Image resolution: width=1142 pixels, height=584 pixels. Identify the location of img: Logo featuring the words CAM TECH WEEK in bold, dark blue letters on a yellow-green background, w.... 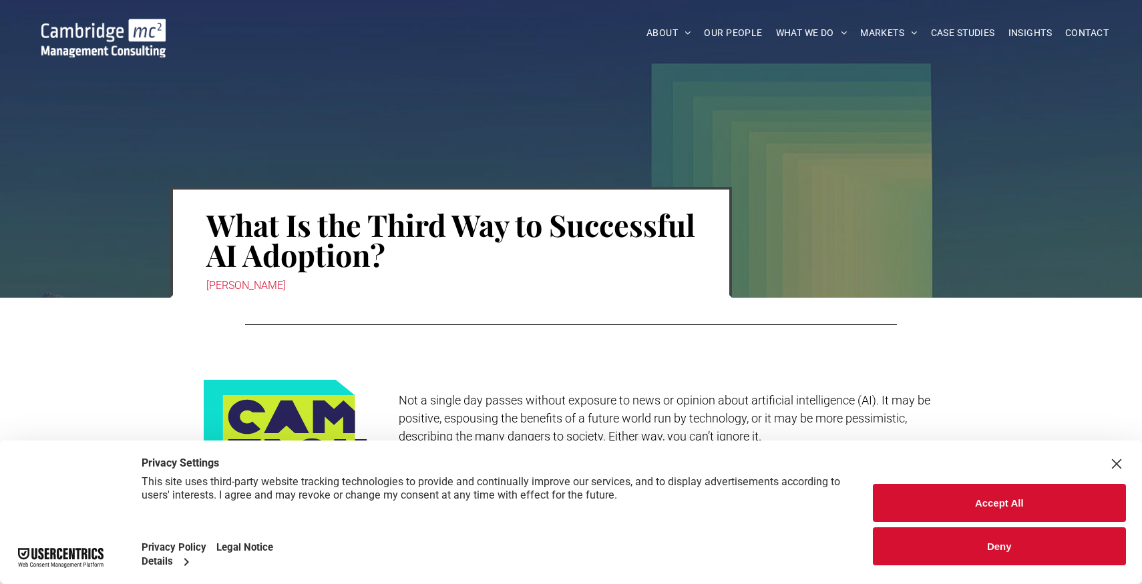
(288, 445).